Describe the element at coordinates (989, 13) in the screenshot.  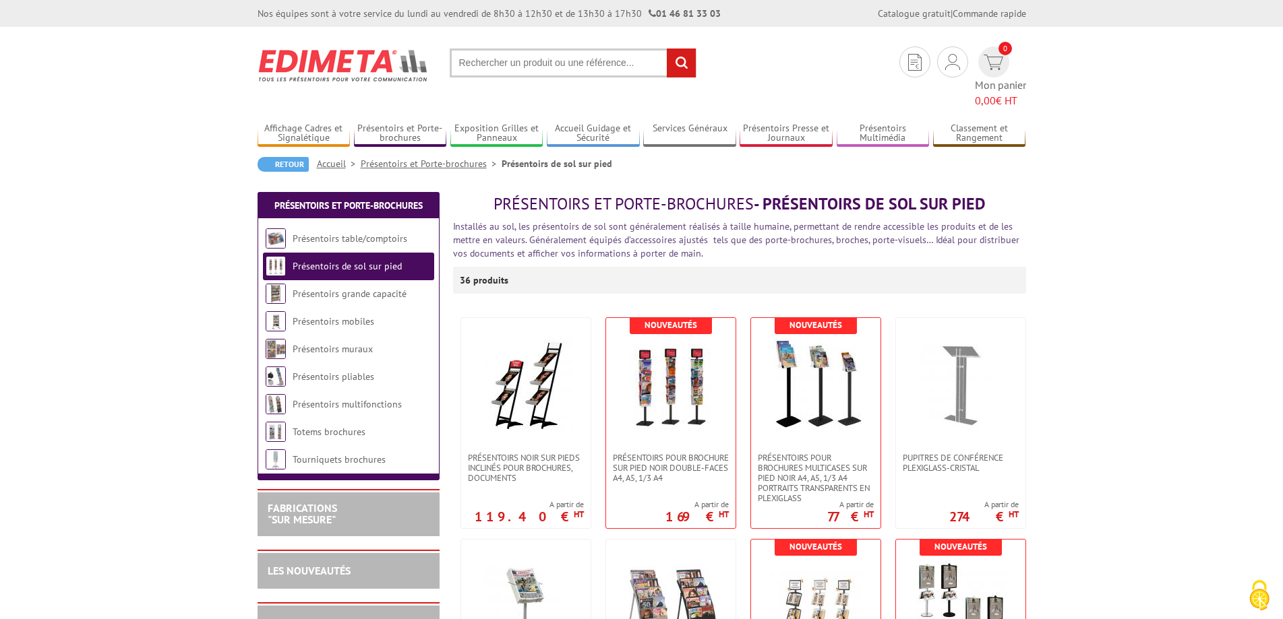
I see `a: Commande rapide` at that location.